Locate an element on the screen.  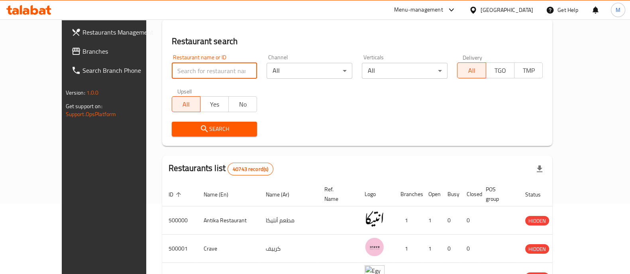
span: Restaurants Management is located at coordinates (122, 32).